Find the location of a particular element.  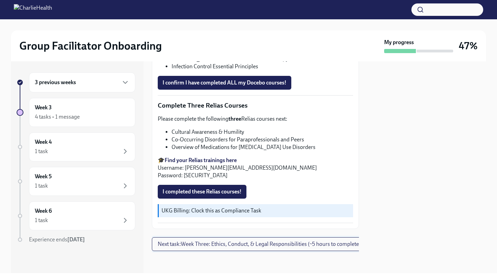

div: 3 previous weeks is located at coordinates (82, 82).